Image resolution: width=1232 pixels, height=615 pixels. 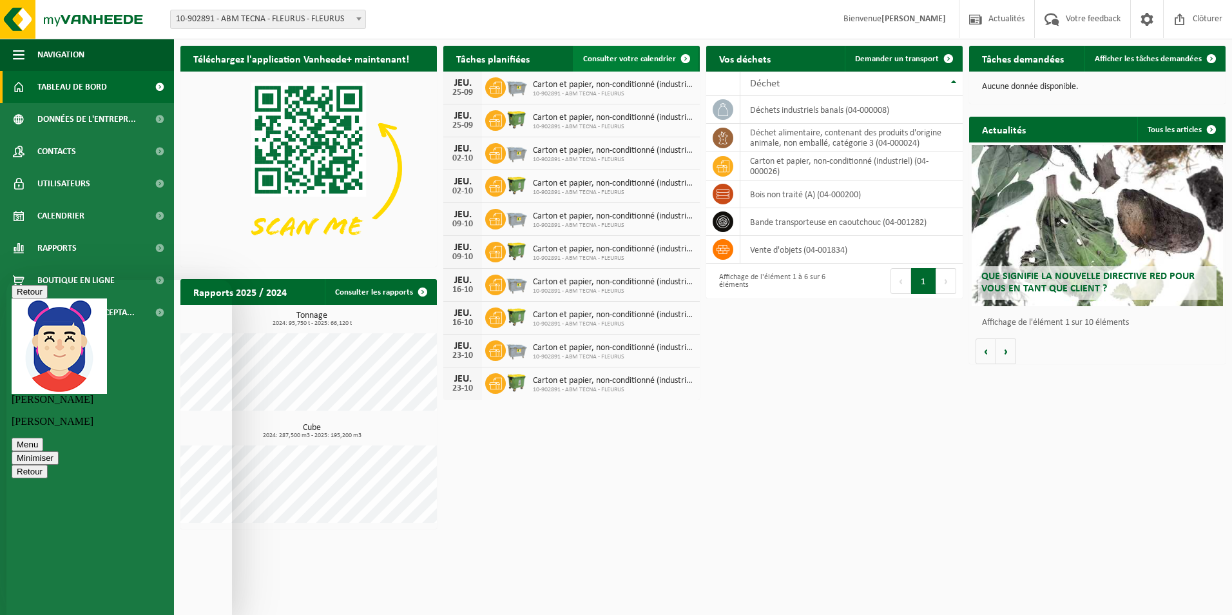 I want to click on td: carton et papier, non-conditionné (industriel) (04-000026), so click(x=851, y=166).